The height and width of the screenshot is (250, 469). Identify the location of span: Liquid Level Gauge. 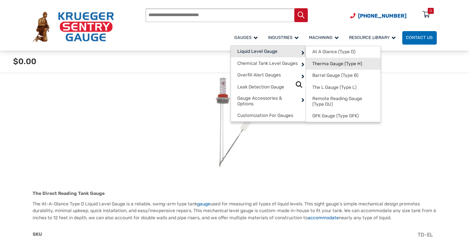
(257, 51).